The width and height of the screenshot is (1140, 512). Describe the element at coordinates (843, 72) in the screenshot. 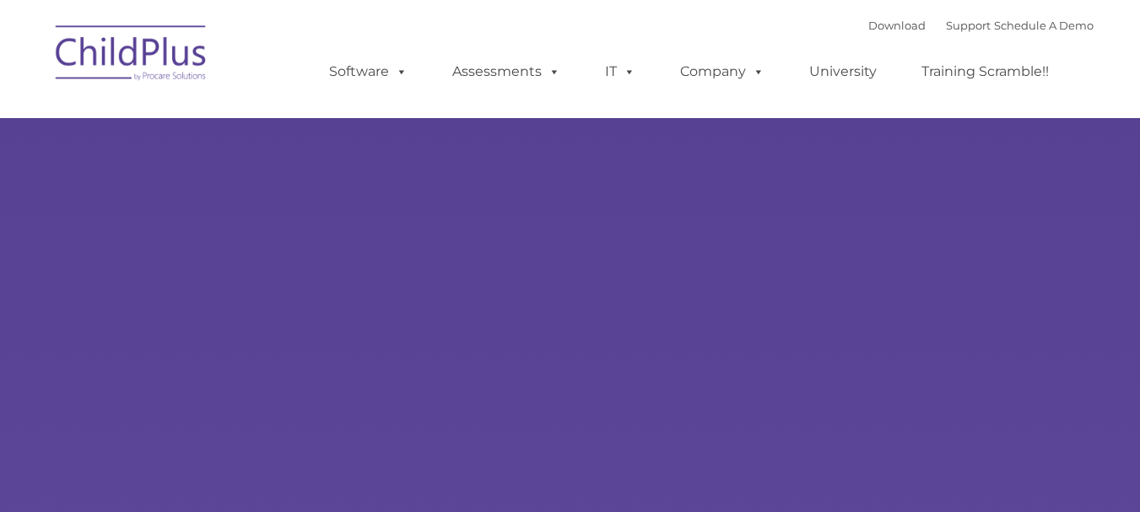

I see `a: University` at that location.